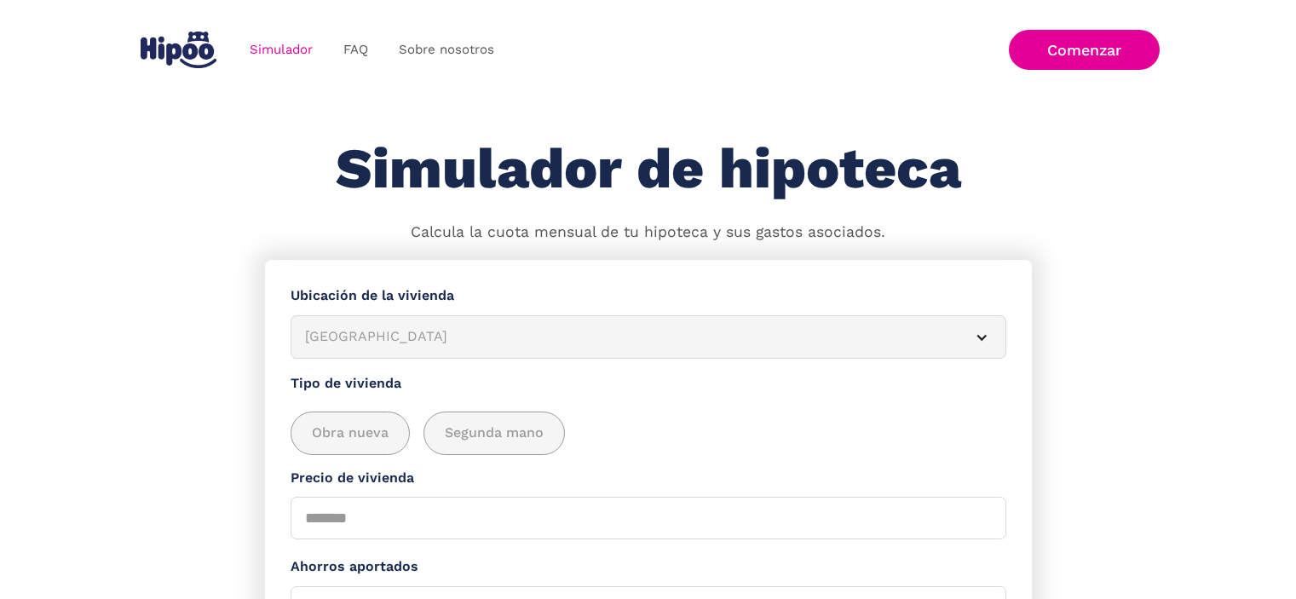 This screenshot has height=599, width=1296. What do you see at coordinates (648, 566) in the screenshot?
I see `label: Ahorros aportados` at bounding box center [648, 566].